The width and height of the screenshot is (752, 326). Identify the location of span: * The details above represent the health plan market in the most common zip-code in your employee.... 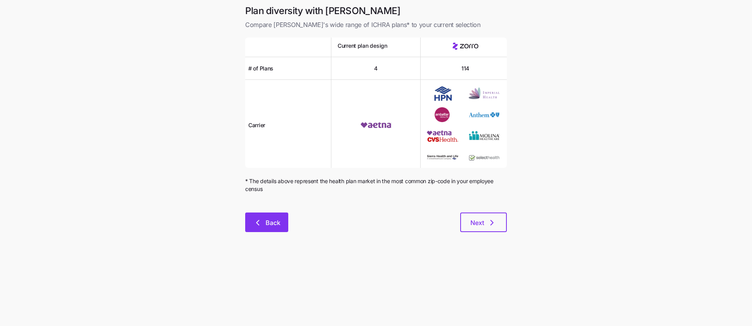
(376, 185).